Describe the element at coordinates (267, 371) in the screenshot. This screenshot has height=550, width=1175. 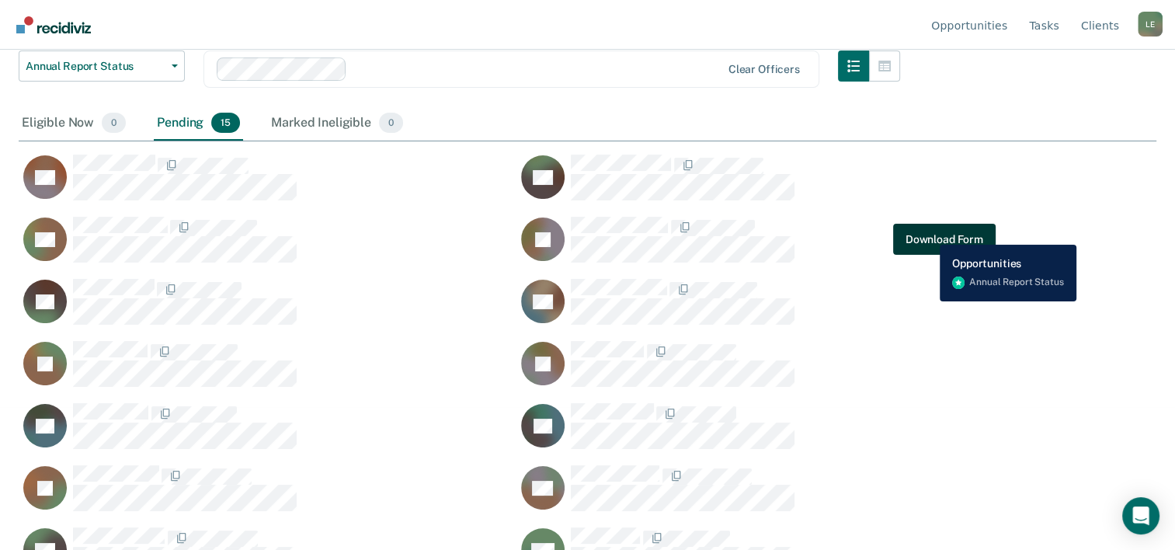
I see `div: CaseloadOpportunityCell-01488320` at that location.